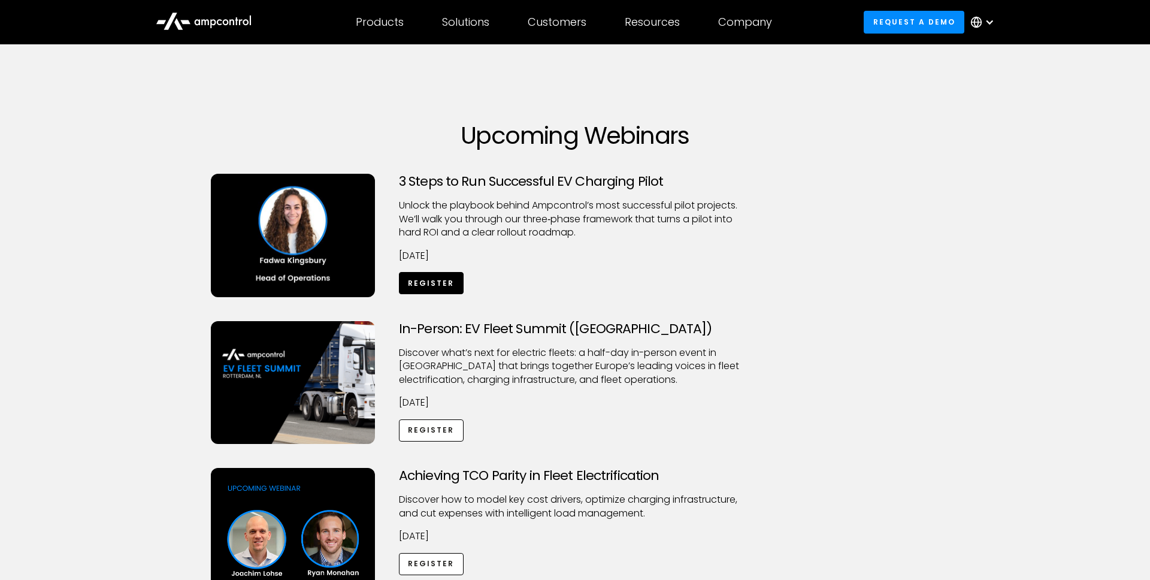 This screenshot has height=580, width=1150. What do you see at coordinates (575, 181) in the screenshot?
I see `h3: 3 Steps to Run Successful EV Charging Pilot` at bounding box center [575, 181].